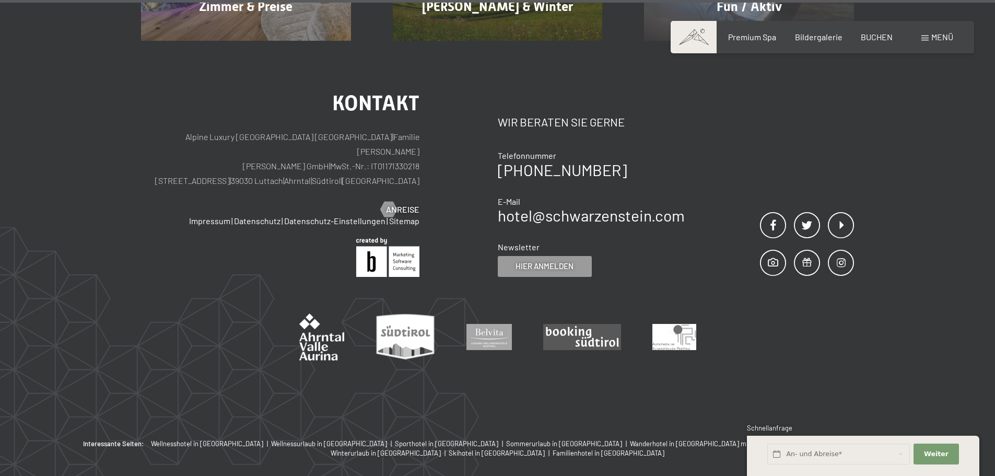 This screenshot has width=995, height=476. What do you see at coordinates (209, 220) in the screenshot?
I see `a: Impressum` at bounding box center [209, 220].